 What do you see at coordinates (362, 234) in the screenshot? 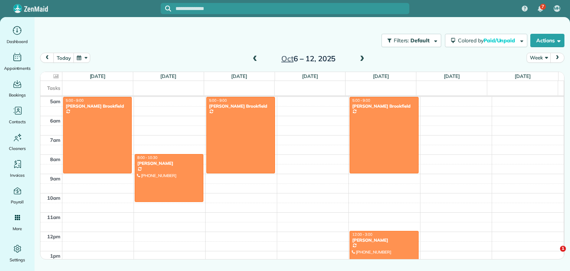
I see `span: 12:00 - 3:00` at bounding box center [362, 234].